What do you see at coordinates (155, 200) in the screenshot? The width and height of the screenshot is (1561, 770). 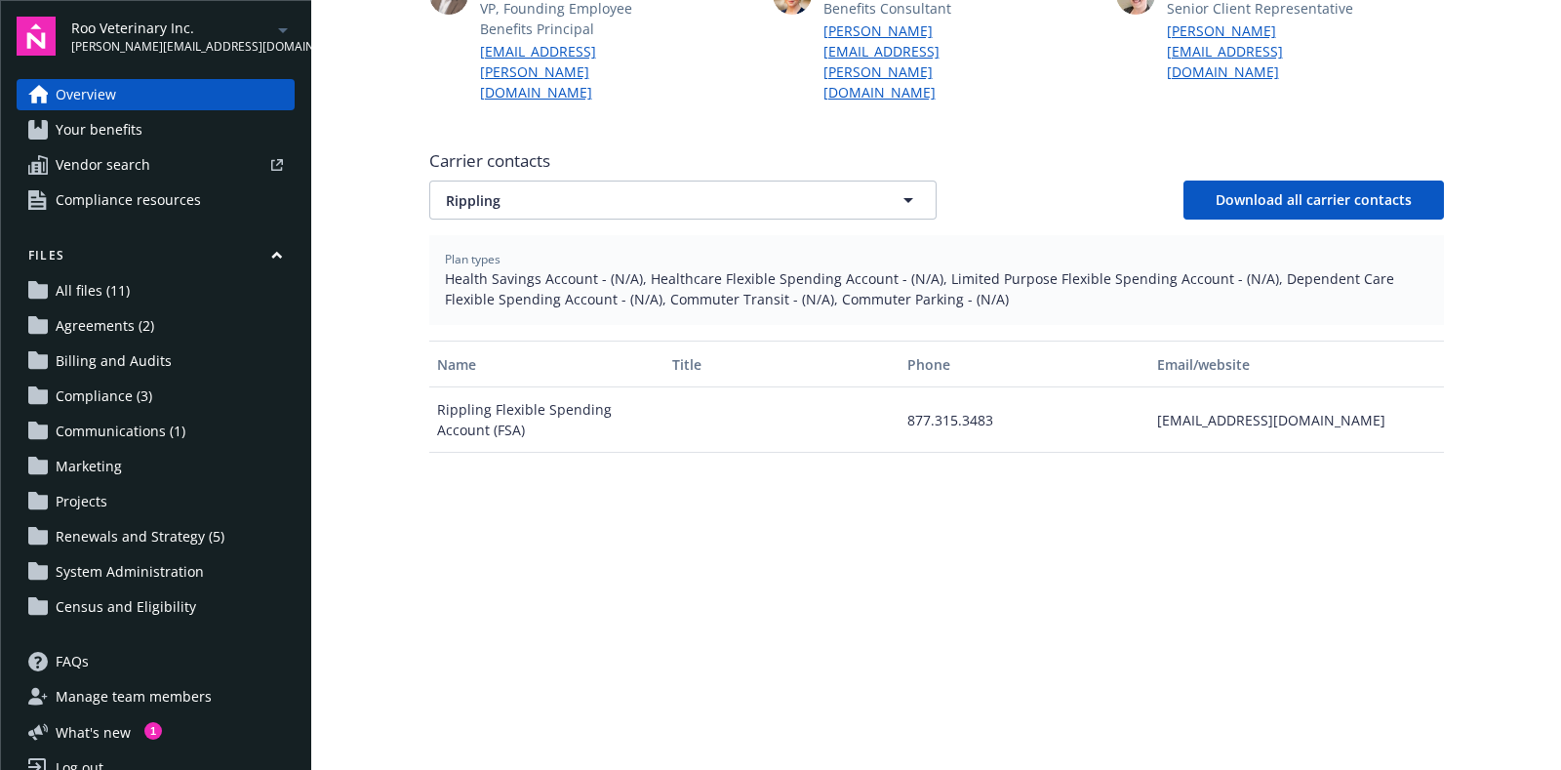 I see `a: Compliance resources` at bounding box center [155, 200].